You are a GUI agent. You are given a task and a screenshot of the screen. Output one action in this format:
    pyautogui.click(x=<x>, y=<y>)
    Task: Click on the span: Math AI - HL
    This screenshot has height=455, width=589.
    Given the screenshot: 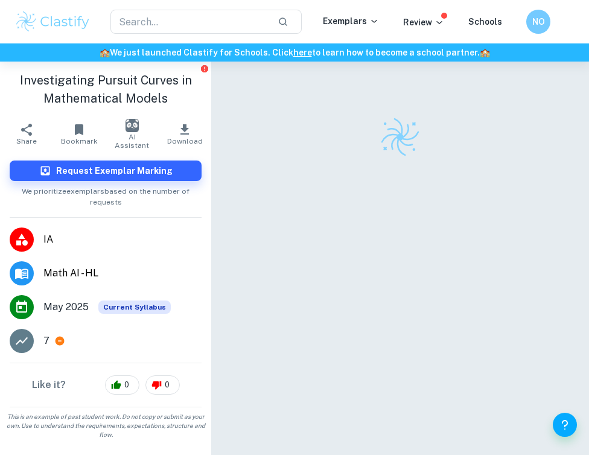 What is the action you would take?
    pyautogui.click(x=122, y=273)
    